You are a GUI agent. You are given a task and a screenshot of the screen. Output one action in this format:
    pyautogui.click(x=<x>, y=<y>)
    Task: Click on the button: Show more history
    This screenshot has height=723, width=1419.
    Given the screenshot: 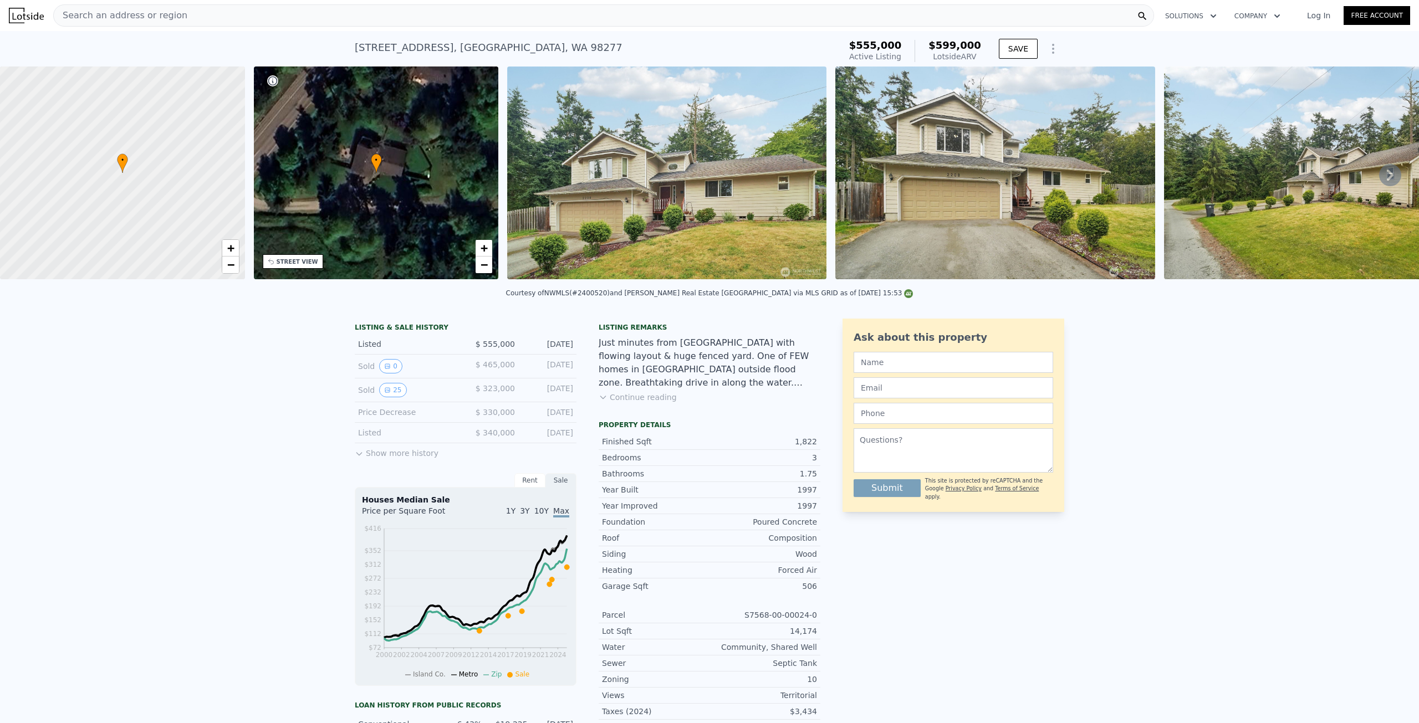 What is the action you would take?
    pyautogui.click(x=396, y=451)
    